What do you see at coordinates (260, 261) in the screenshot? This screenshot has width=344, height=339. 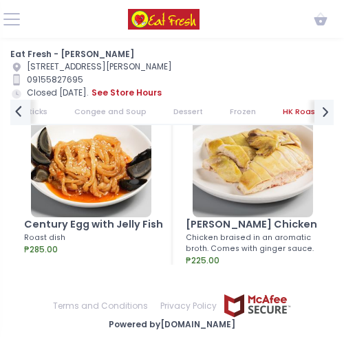 I see `div: ₱225.00` at bounding box center [260, 261].